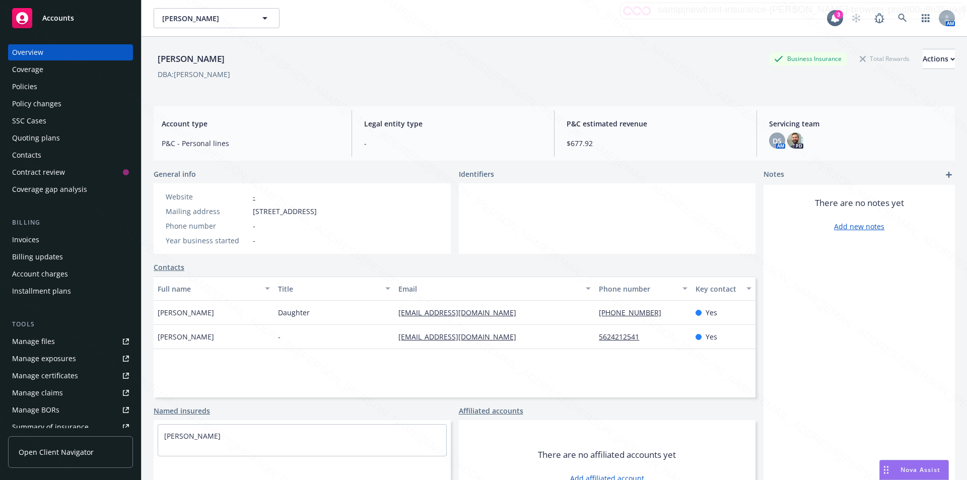  I want to click on a: Report a Bug, so click(879, 18).